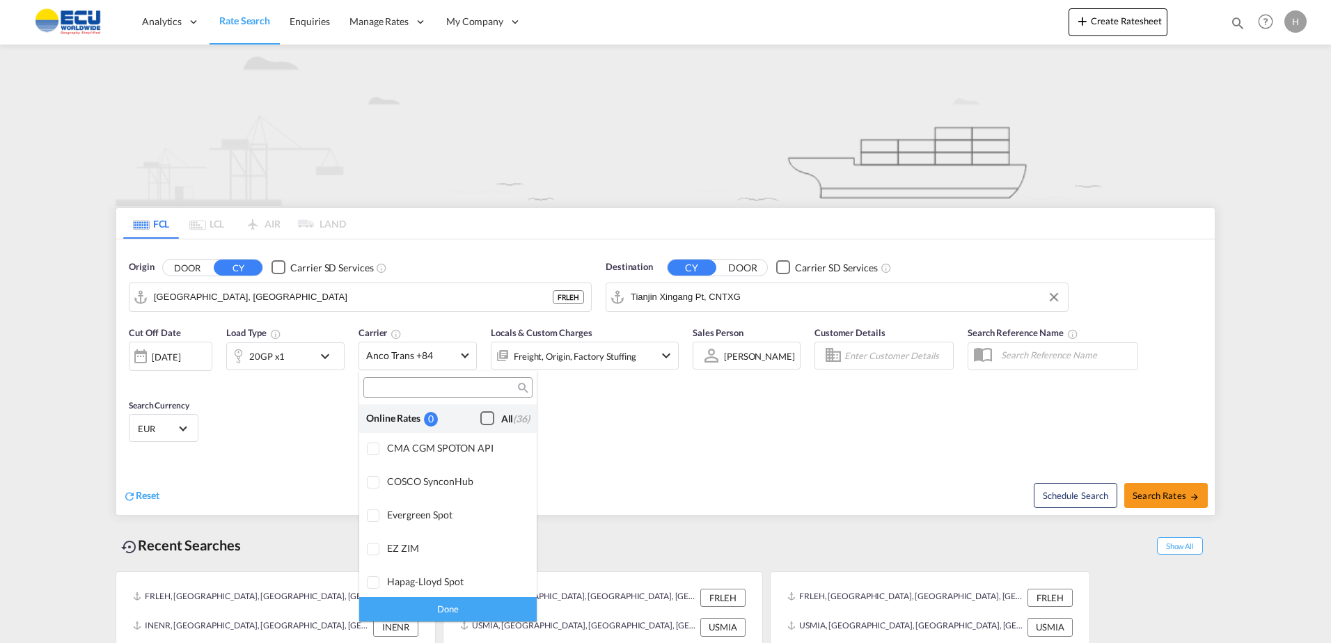 This screenshot has width=1331, height=643. Describe the element at coordinates (456, 481) in the screenshot. I see `div: COSCO SynconHub` at that location.